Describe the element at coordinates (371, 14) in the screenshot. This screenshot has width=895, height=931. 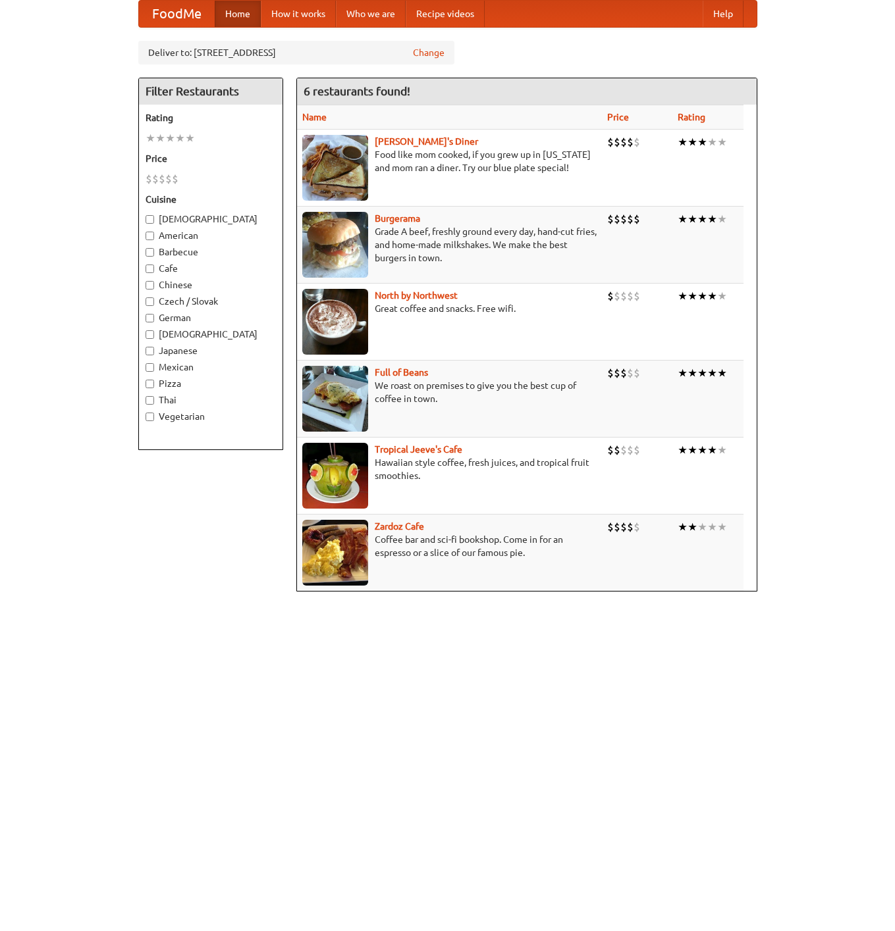
I see `a: Who we are` at that location.